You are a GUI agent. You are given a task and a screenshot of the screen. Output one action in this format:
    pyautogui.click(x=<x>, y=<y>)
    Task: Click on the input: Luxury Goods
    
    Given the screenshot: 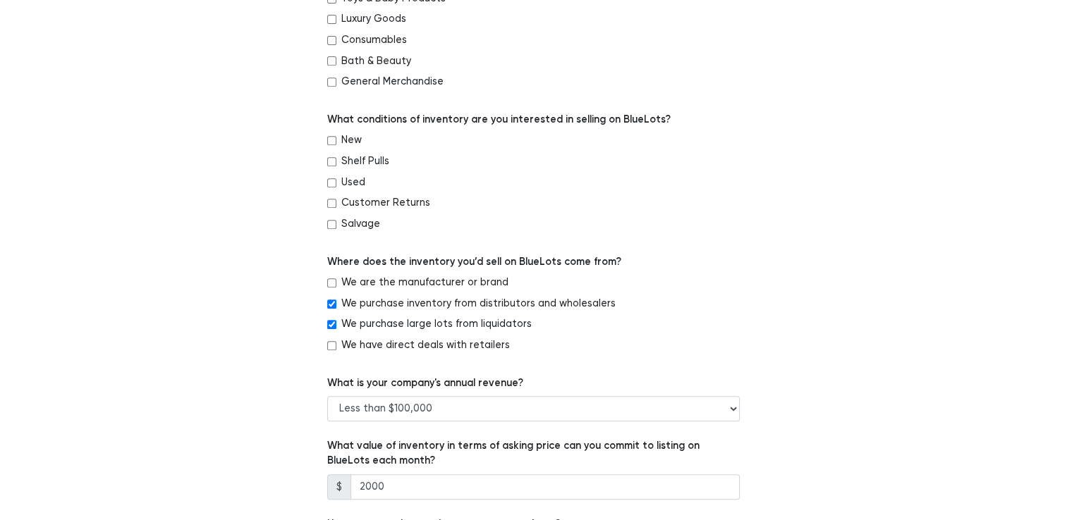 What is the action you would take?
    pyautogui.click(x=331, y=19)
    